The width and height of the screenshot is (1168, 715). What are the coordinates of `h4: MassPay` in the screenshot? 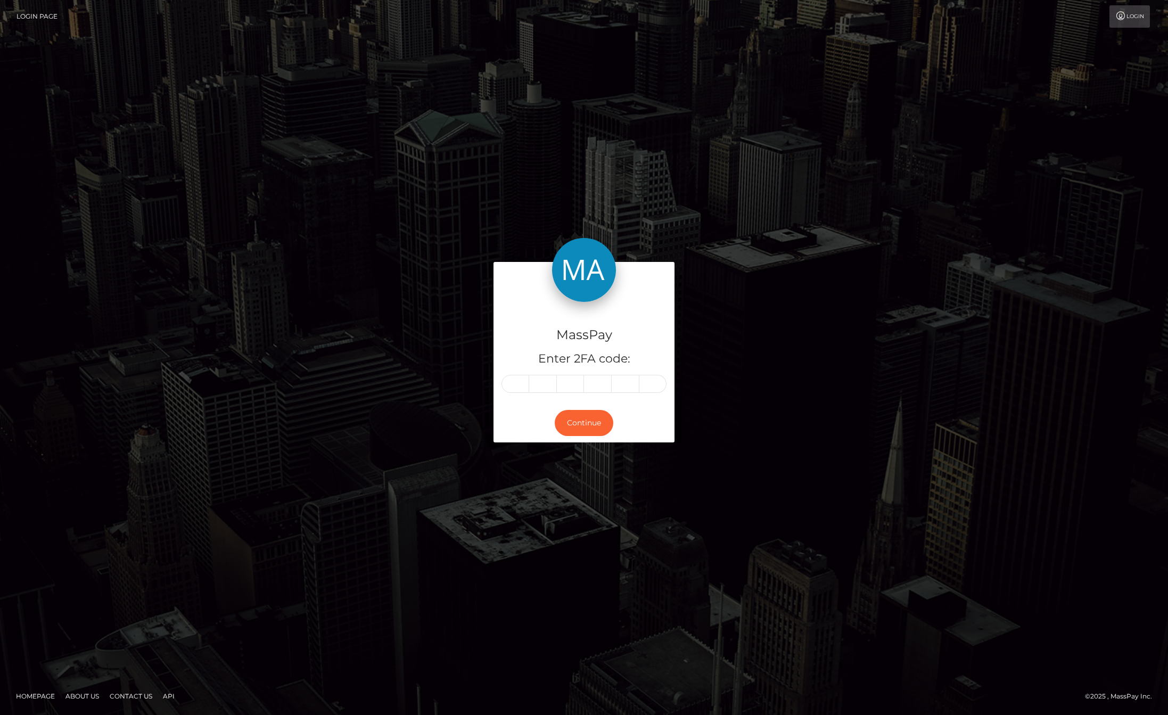 It's located at (584, 335).